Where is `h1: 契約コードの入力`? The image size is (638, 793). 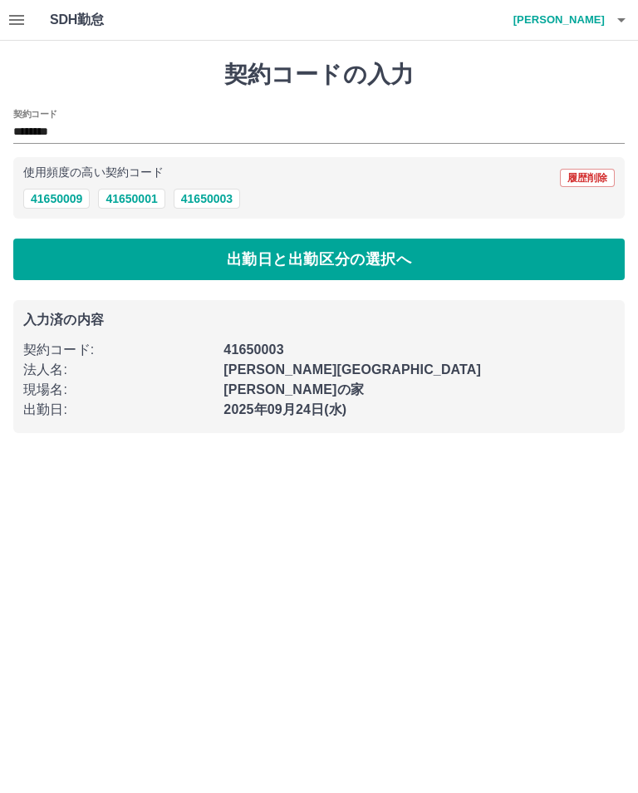 h1: 契約コードの入力 is located at coordinates (319, 75).